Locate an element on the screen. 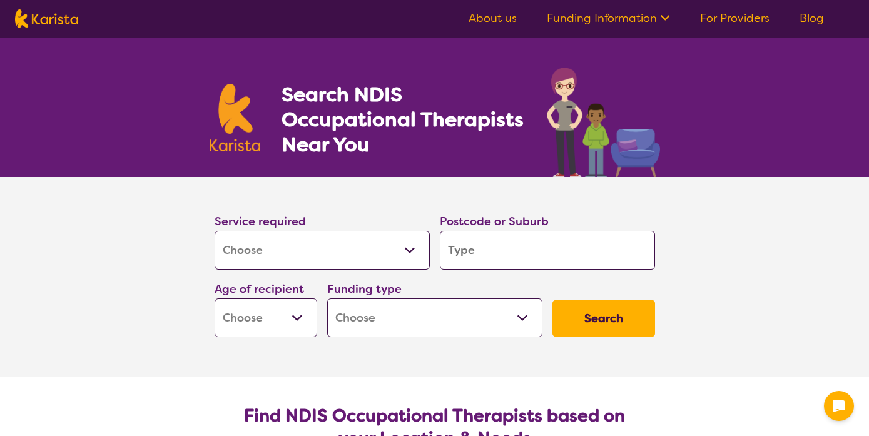 The width and height of the screenshot is (869, 436). input: Type is located at coordinates (548, 250).